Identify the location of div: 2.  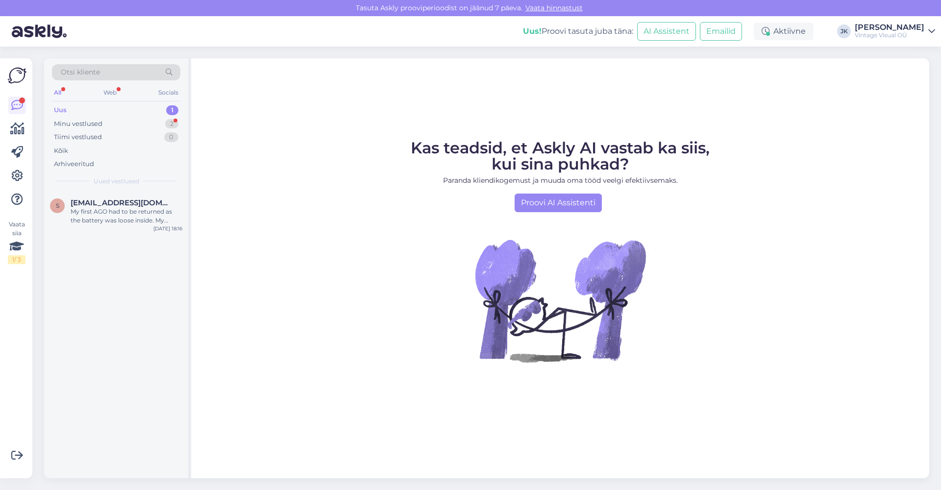
(172, 124).